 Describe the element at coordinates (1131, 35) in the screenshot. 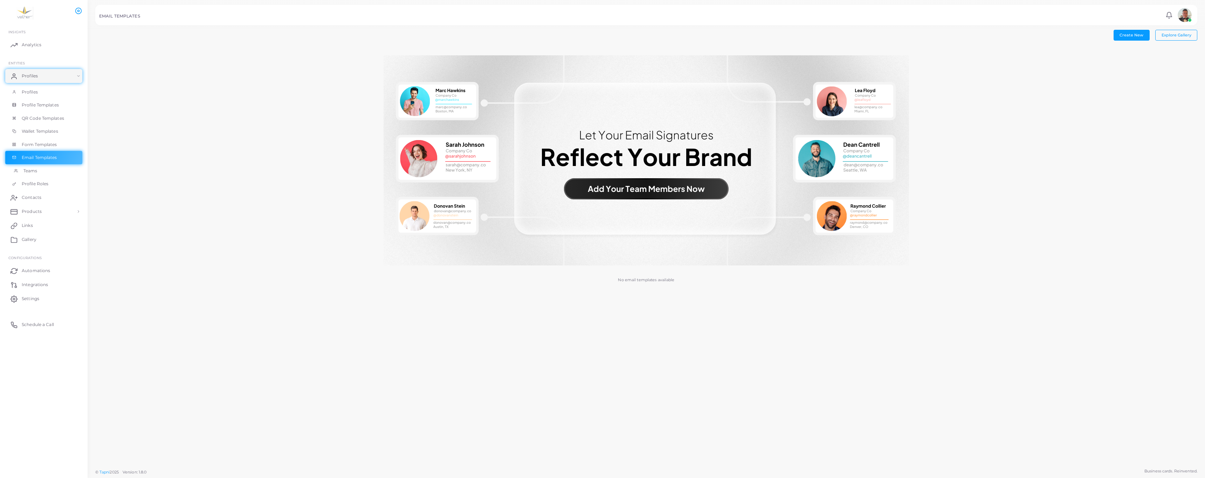

I see `button: Create New` at that location.